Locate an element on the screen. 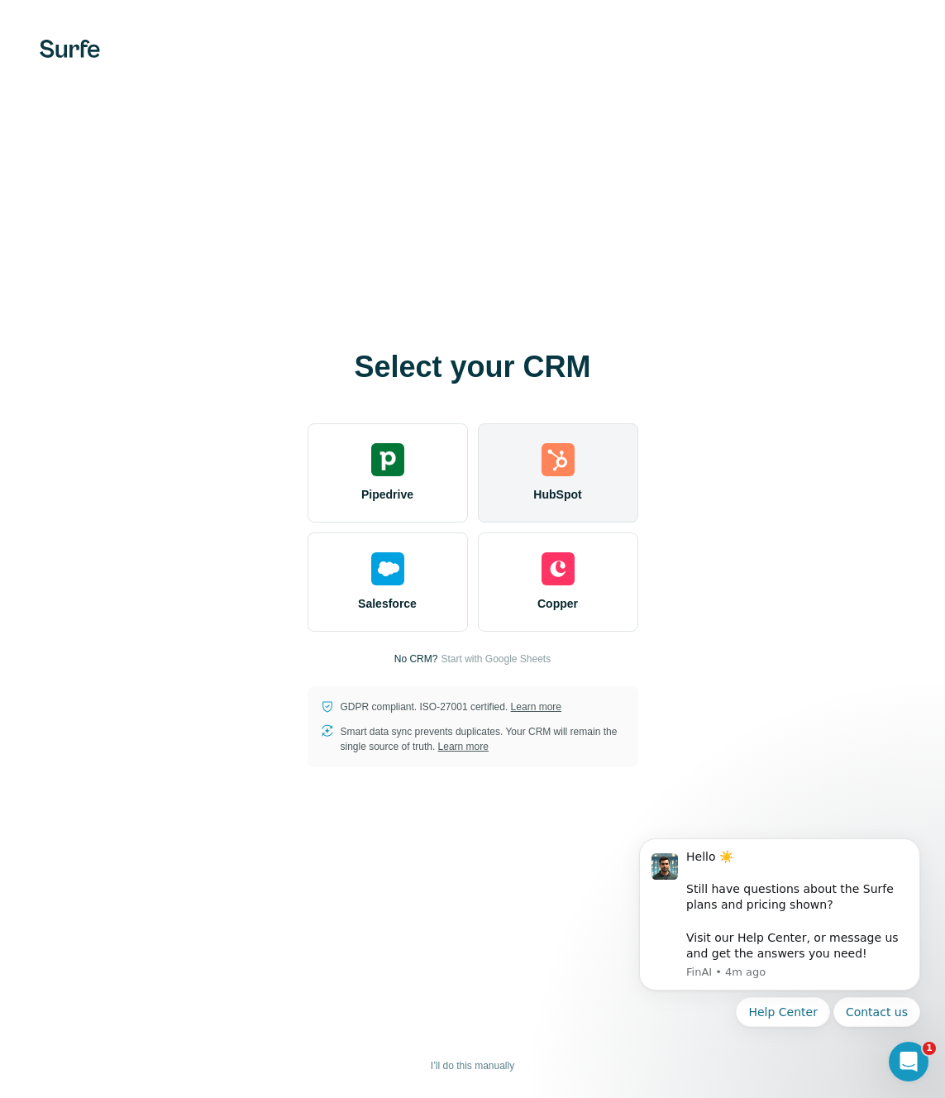  div: Hello ☀️ ​ Still have questions about the Surfe plans and pricing shown? ​ Visit our Help Center,... is located at coordinates (183, 122).